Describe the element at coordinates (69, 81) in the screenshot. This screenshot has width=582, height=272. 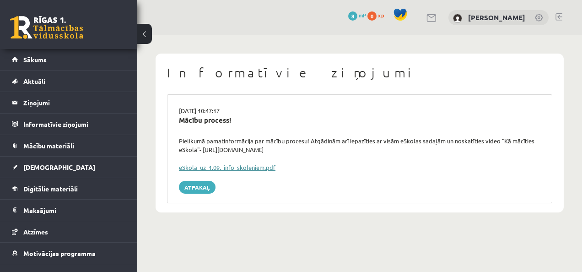
I see `a: Aktuāli` at that location.